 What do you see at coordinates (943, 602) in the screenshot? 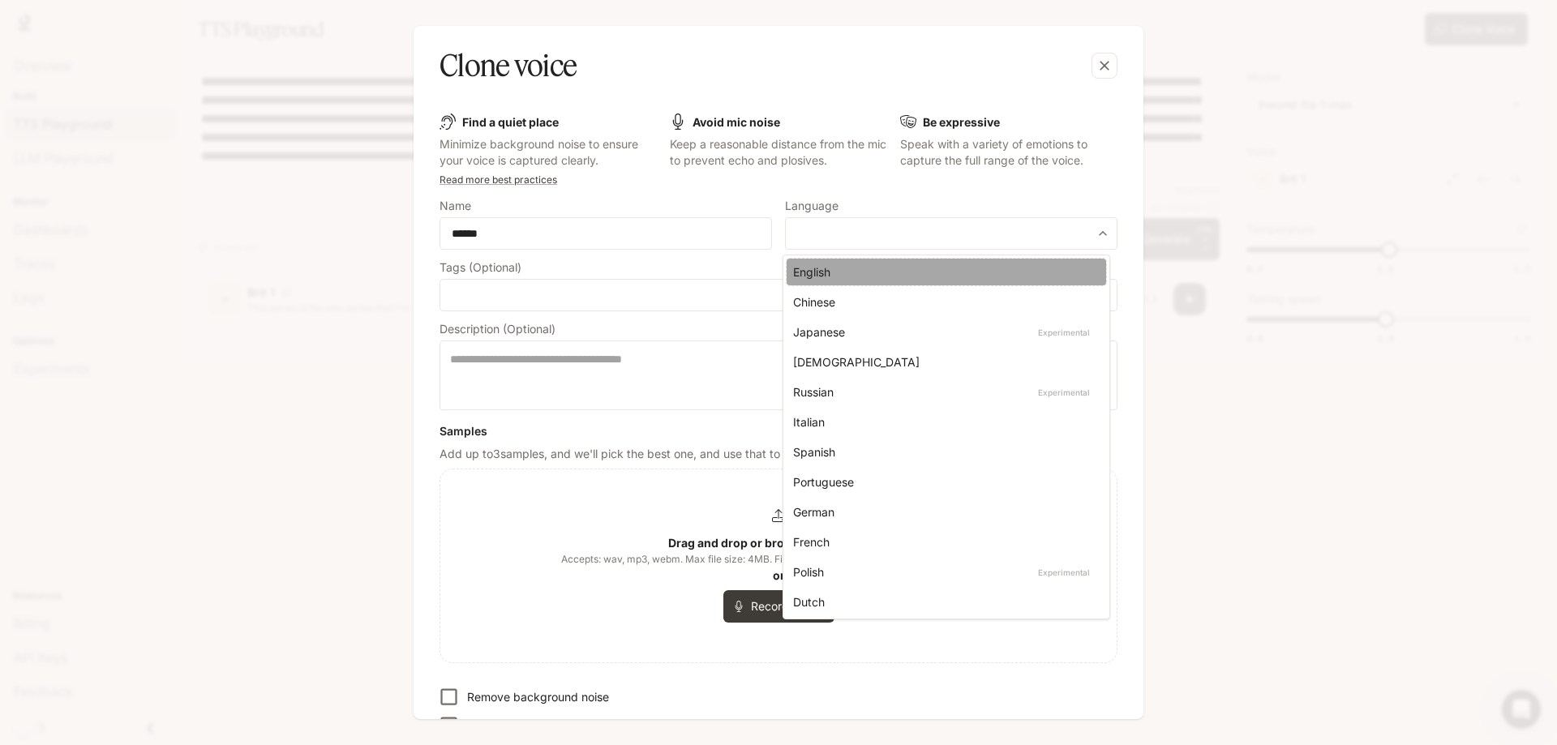
I see `div: Dutch` at bounding box center [943, 602].